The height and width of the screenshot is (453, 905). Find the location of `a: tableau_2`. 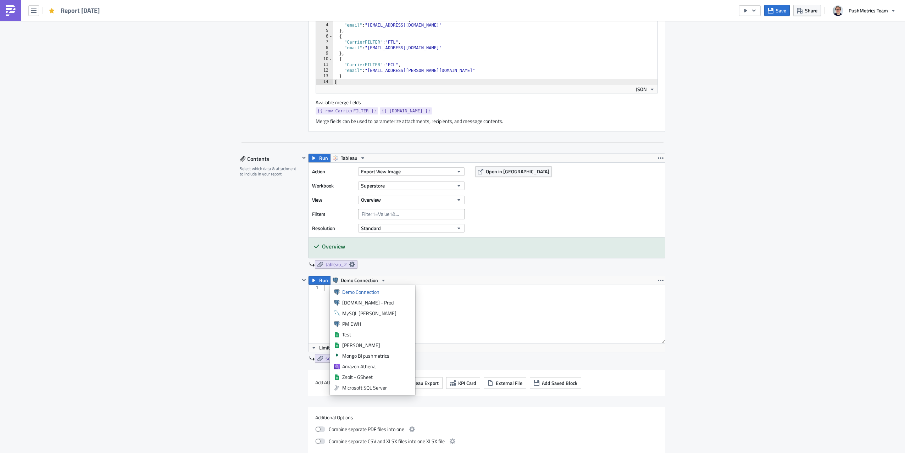

a: tableau_2 is located at coordinates (336, 265).